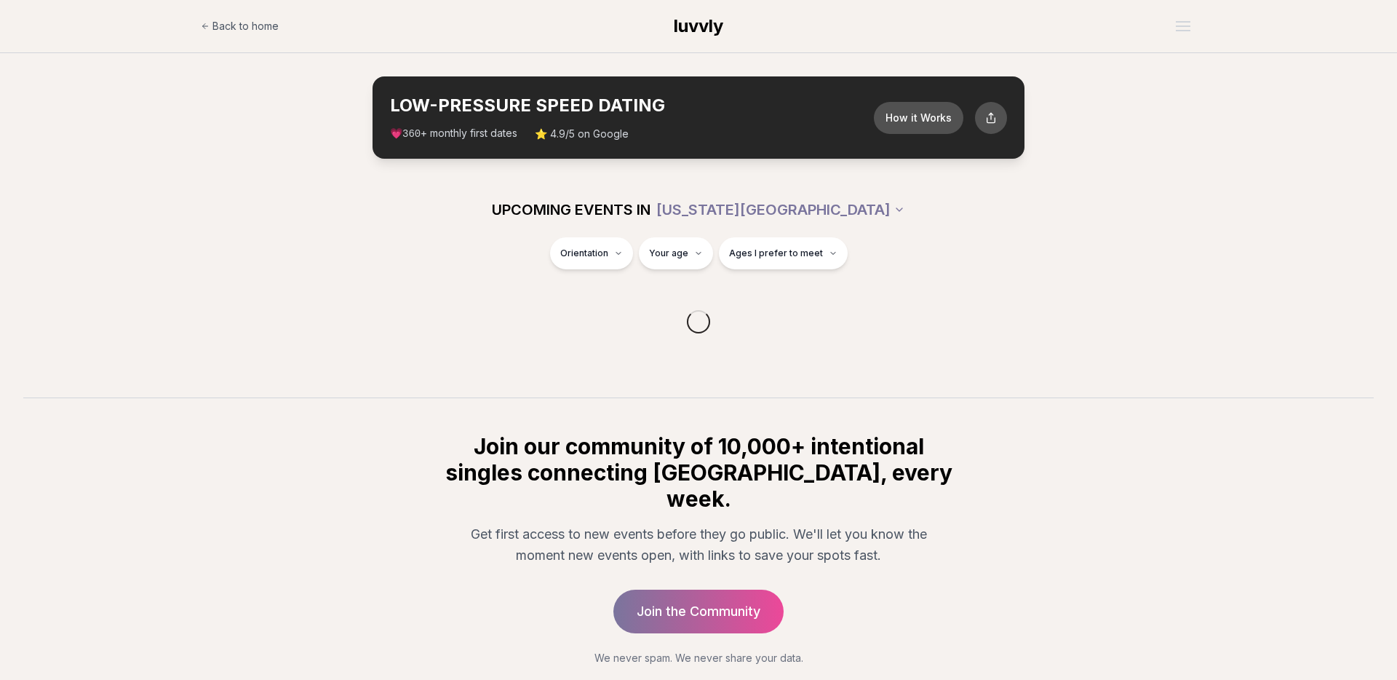 The image size is (1397, 680). I want to click on p: We never spam. We never share your data., so click(698, 658).